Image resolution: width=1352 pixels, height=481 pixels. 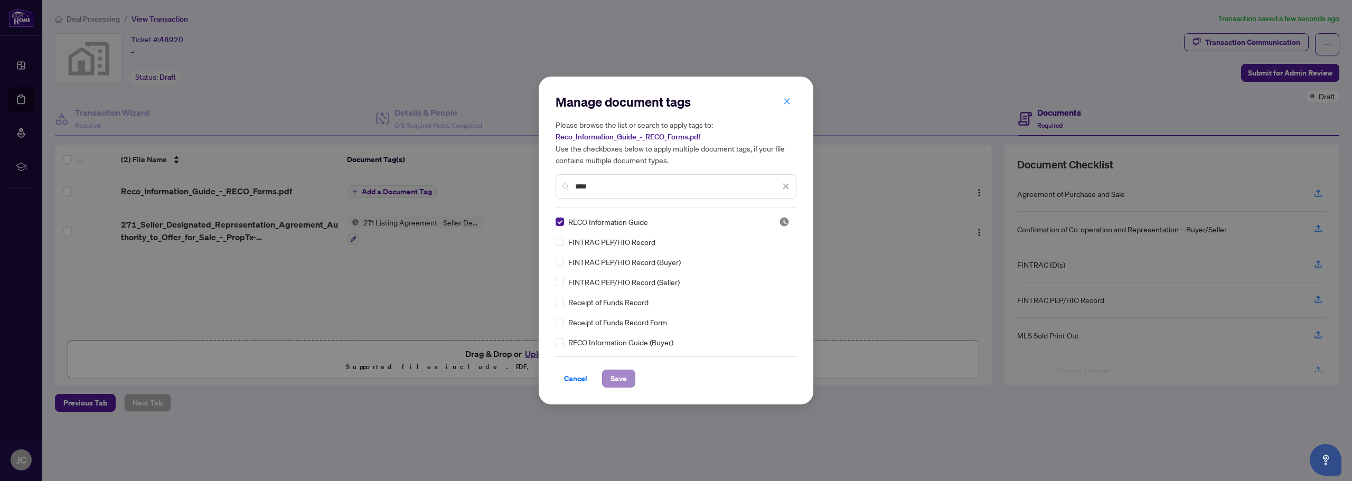 I want to click on h5: Please browse the list or search to apply tags to: Use the checkboxes below to apply multiple doc..., so click(x=676, y=142).